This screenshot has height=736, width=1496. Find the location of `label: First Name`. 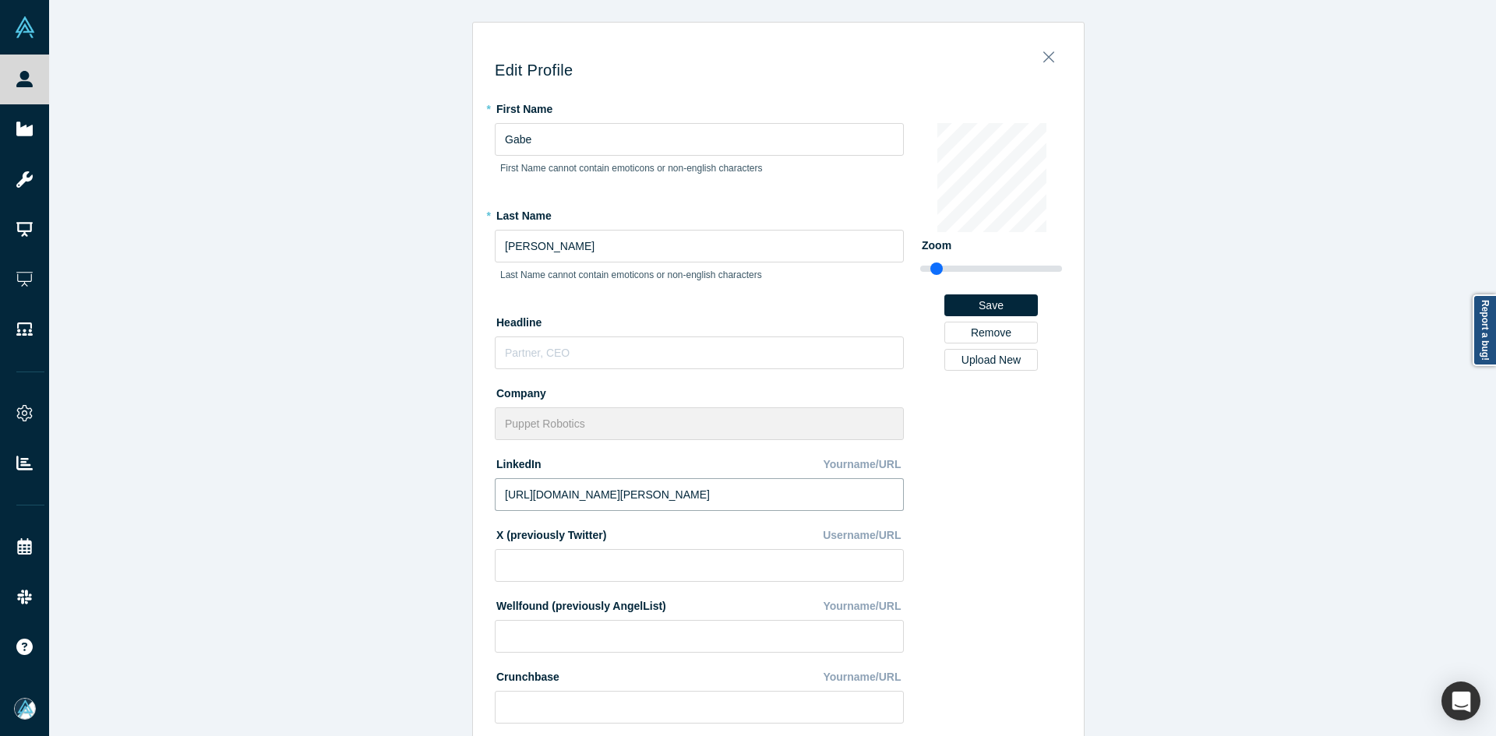

label: First Name is located at coordinates (699, 107).